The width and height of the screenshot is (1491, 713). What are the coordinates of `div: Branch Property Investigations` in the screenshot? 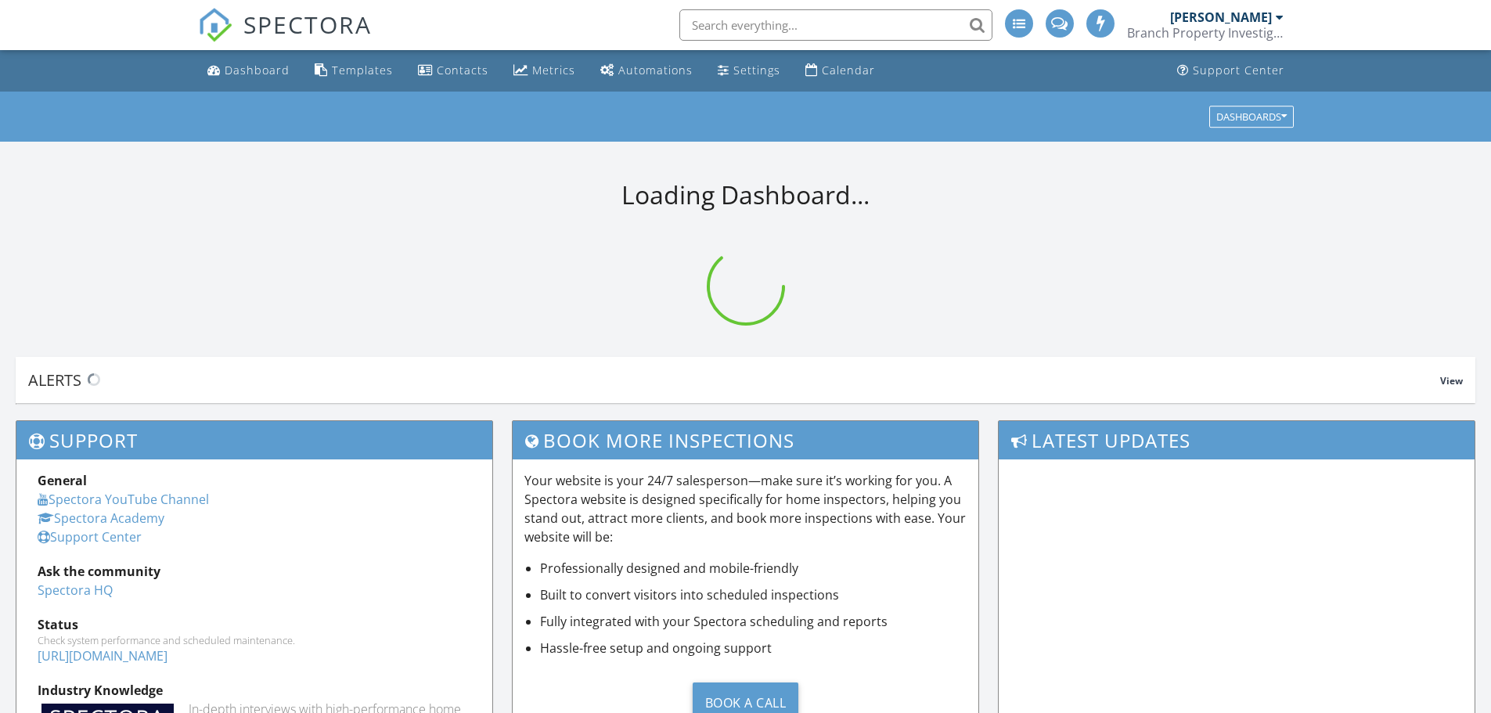 It's located at (1205, 33).